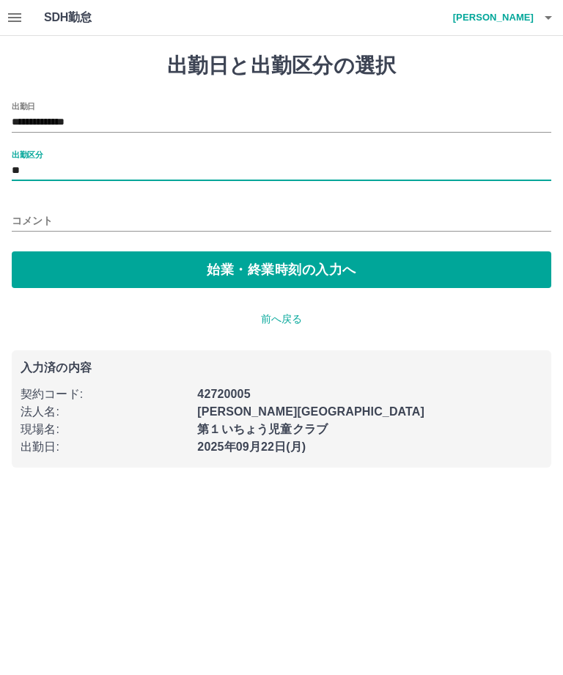  I want to click on p: 法人名 :, so click(104, 412).